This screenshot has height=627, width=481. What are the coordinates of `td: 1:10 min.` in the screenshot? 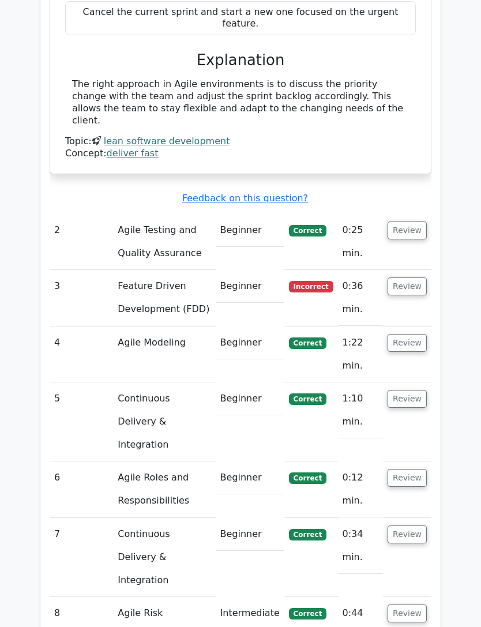 It's located at (360, 410).